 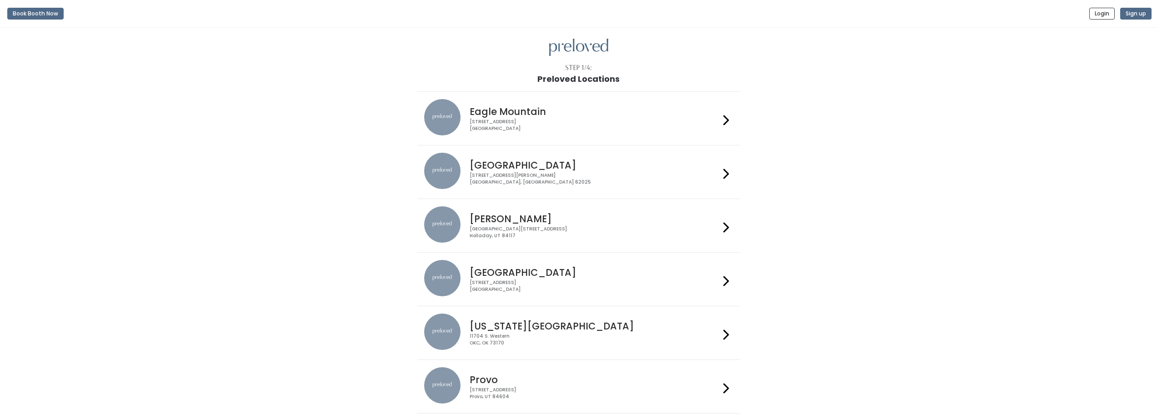 I want to click on h1: Preloved Locations, so click(x=578, y=79).